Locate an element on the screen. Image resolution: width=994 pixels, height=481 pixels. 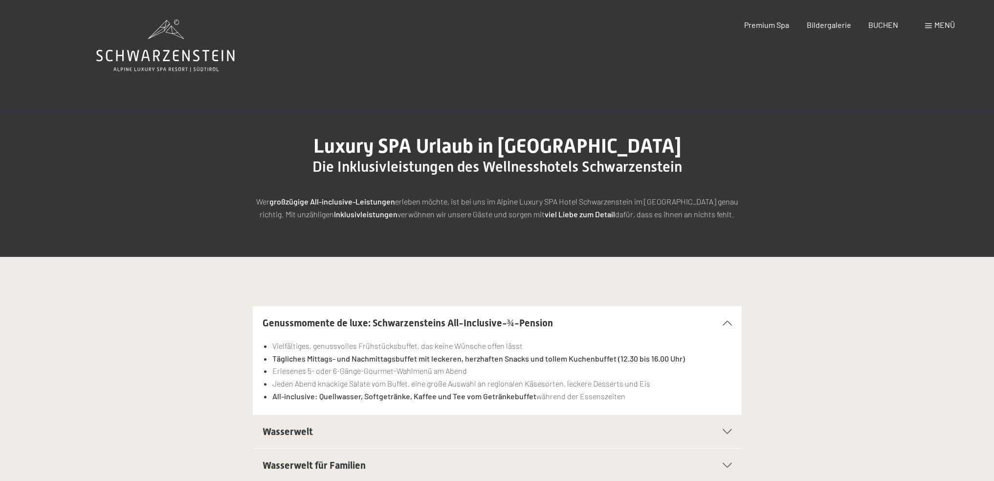
strong: viel Liebe zum Detail is located at coordinates (580, 214).